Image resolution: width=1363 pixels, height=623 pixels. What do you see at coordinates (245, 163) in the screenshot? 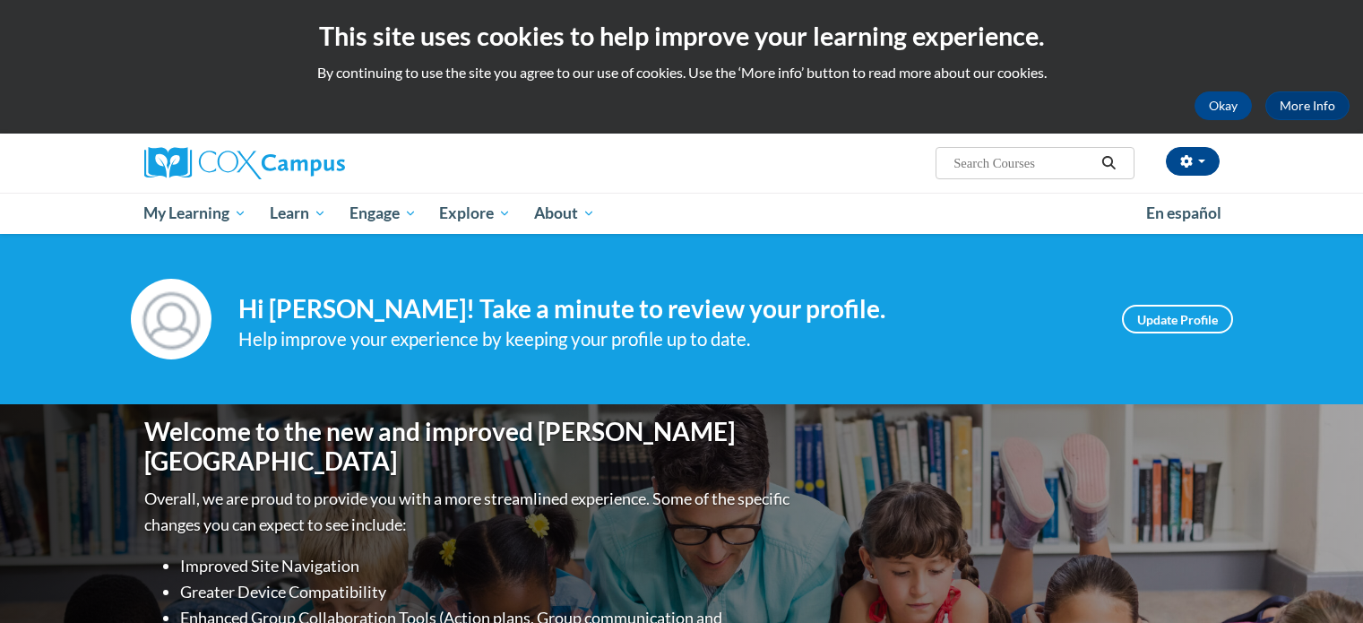
I see `img: Cox Campus` at bounding box center [245, 163].